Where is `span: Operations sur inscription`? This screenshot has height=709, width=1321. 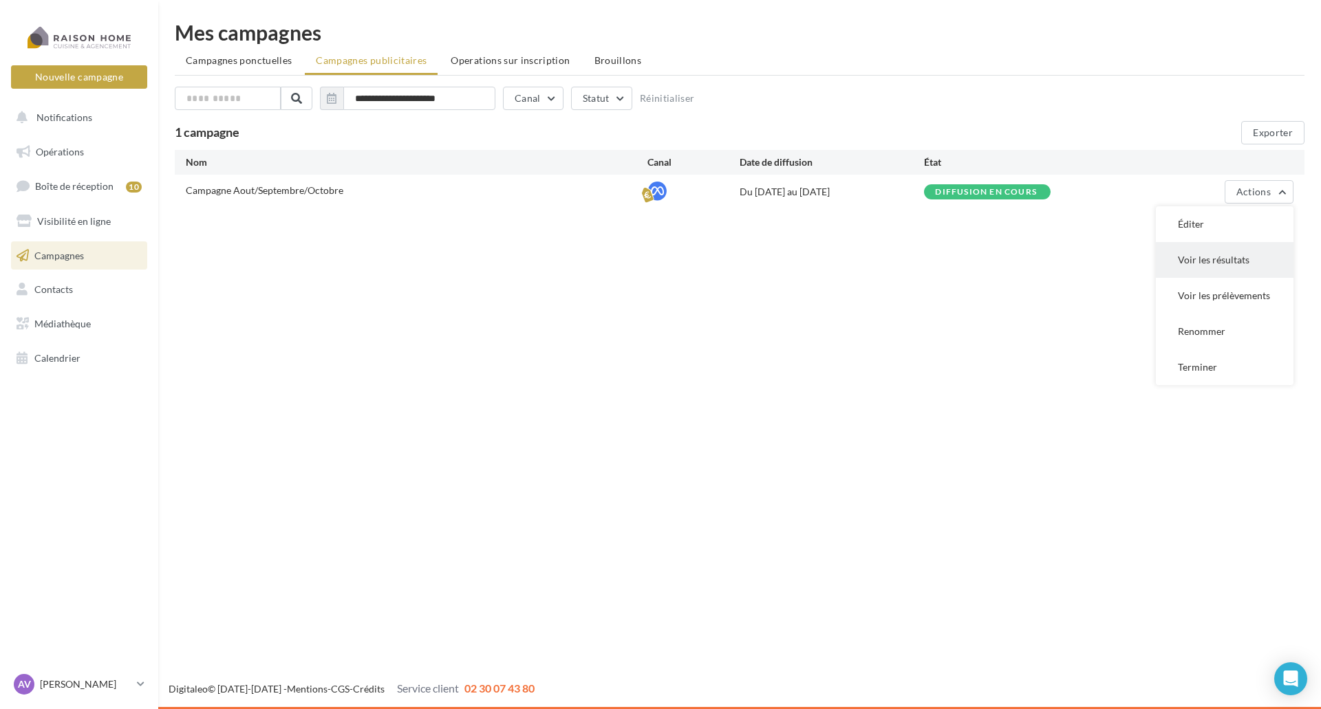
span: Operations sur inscription is located at coordinates (510, 60).